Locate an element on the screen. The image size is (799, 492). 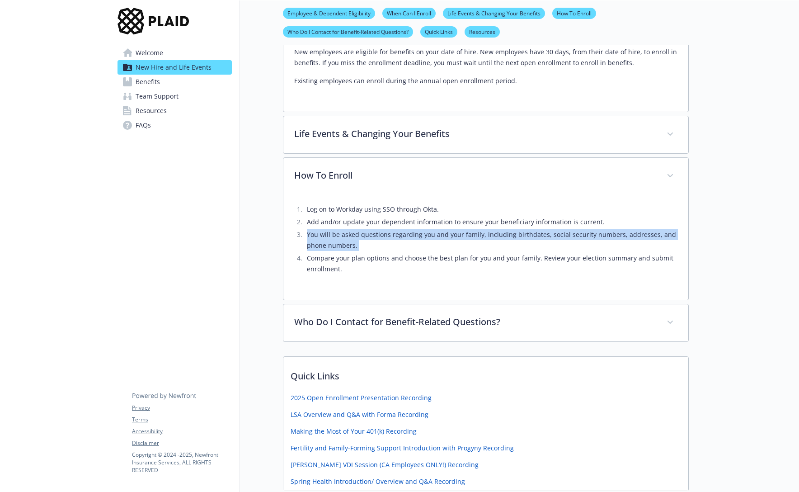
a: Who Do I Contact for Benefit-Related Questions? is located at coordinates (348, 31).